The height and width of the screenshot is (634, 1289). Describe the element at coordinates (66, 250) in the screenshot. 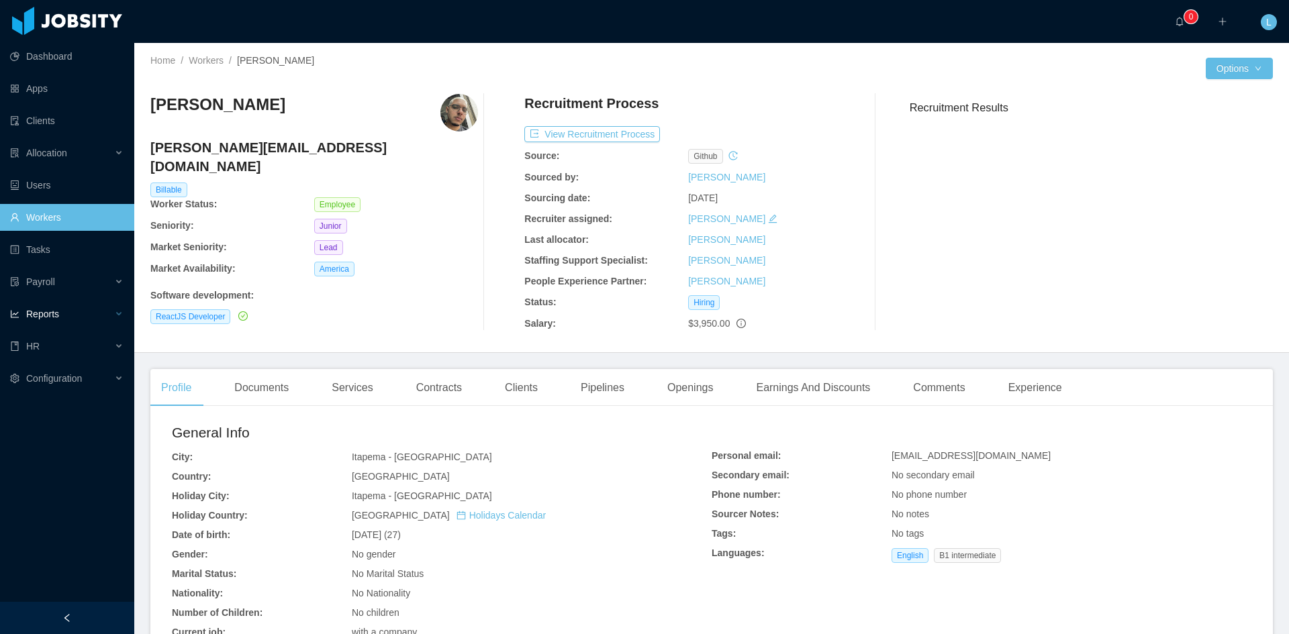

I see `a: icon: profileTasks` at that location.